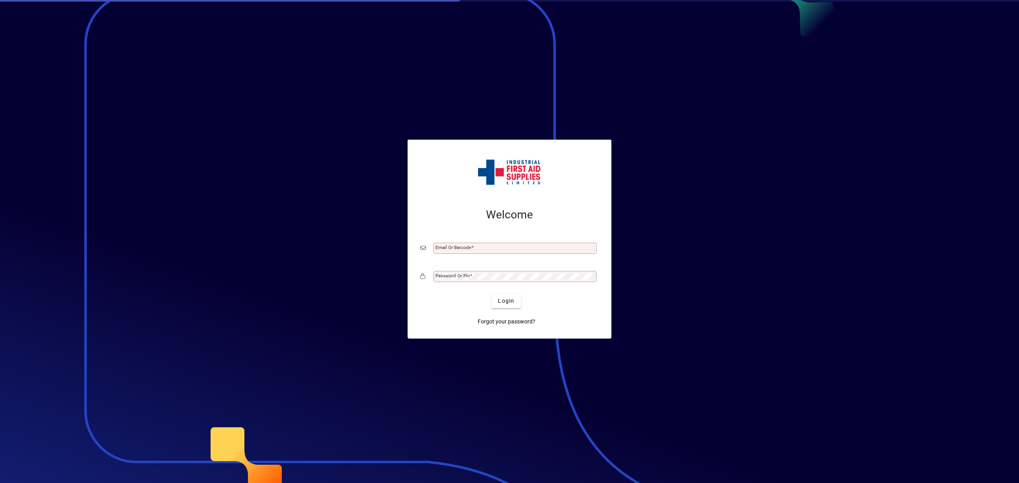 Image resolution: width=1019 pixels, height=483 pixels. Describe the element at coordinates (453, 248) in the screenshot. I see `mat-label: Email or Barcode` at that location.